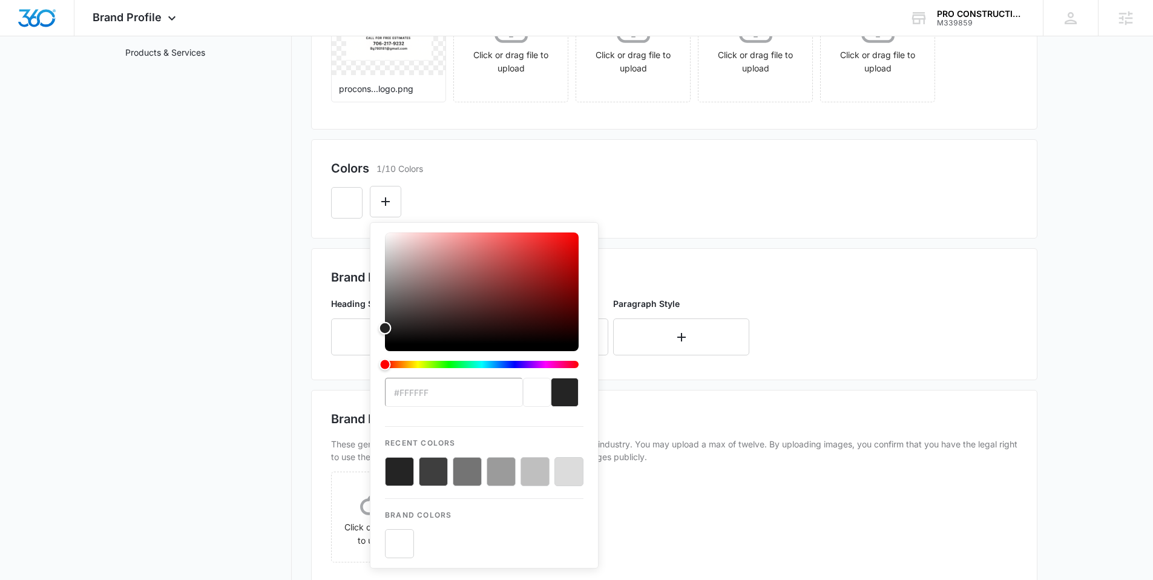 This screenshot has width=1153, height=580. Describe the element at coordinates (981, 14) in the screenshot. I see `div: account name` at that location.